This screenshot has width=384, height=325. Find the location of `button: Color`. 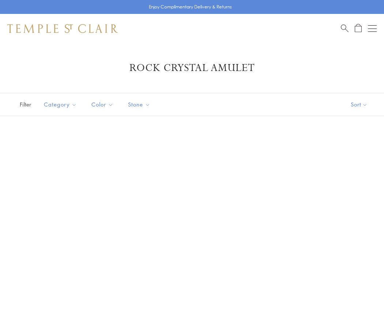

button: Color is located at coordinates (102, 104).